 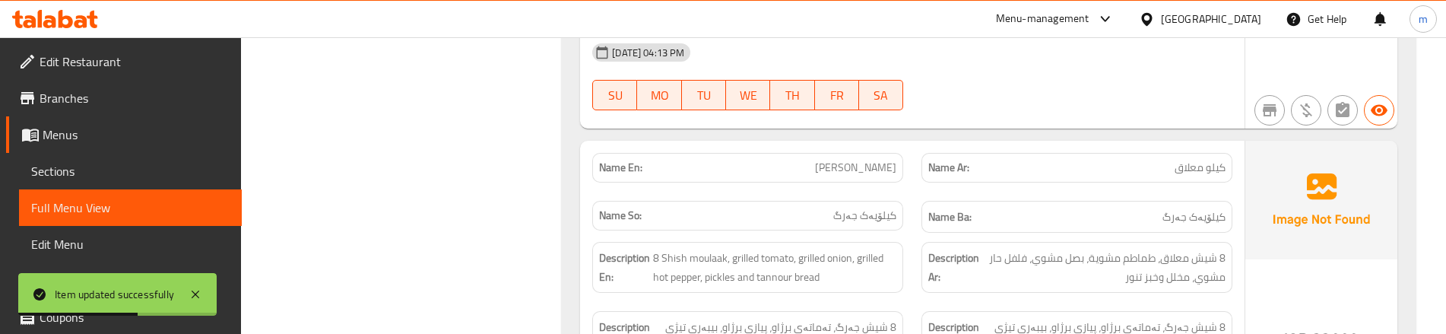 I want to click on span: Branches, so click(x=135, y=98).